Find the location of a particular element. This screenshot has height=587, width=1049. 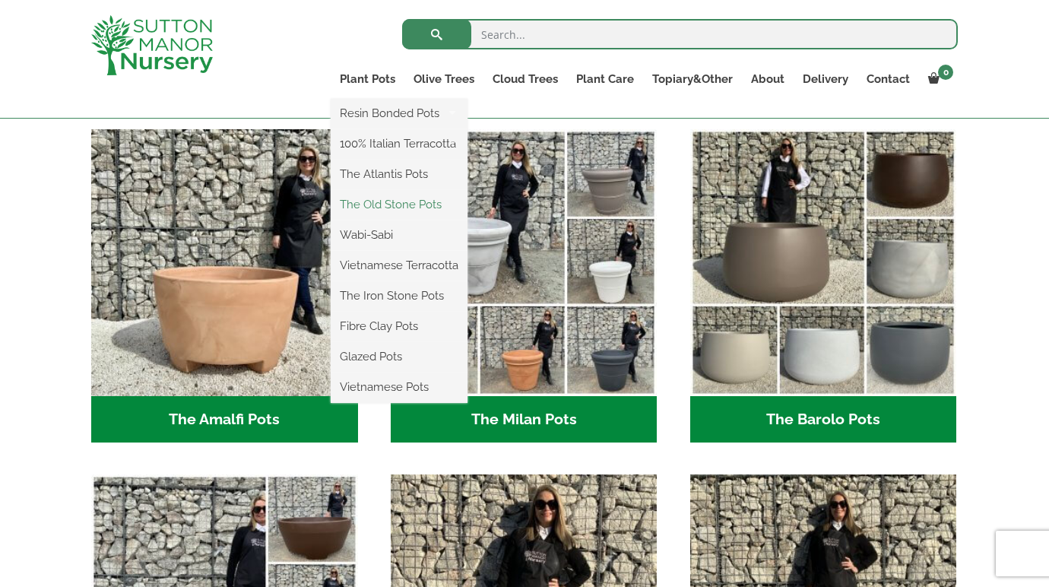

a: Visit product category The Barolo Pots is located at coordinates (823, 286).